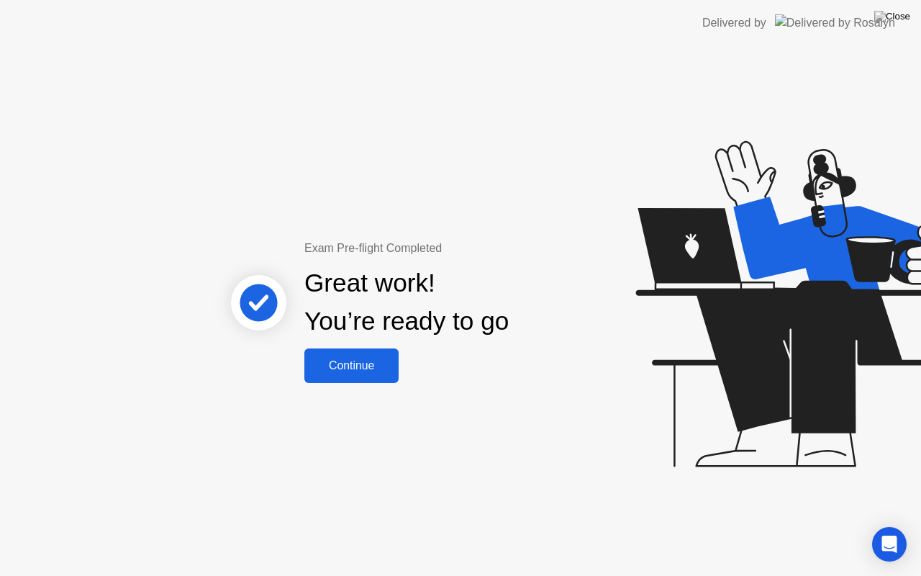 The width and height of the screenshot is (921, 576). Describe the element at coordinates (453, 248) in the screenshot. I see `div: Exam Pre-flight Completed` at that location.